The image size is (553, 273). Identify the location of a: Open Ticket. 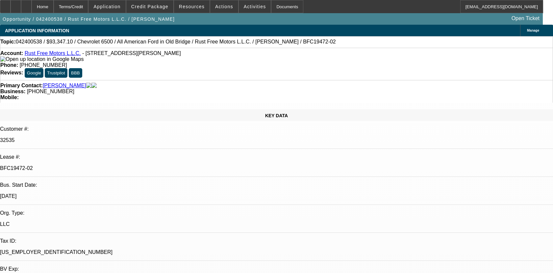
(525, 18).